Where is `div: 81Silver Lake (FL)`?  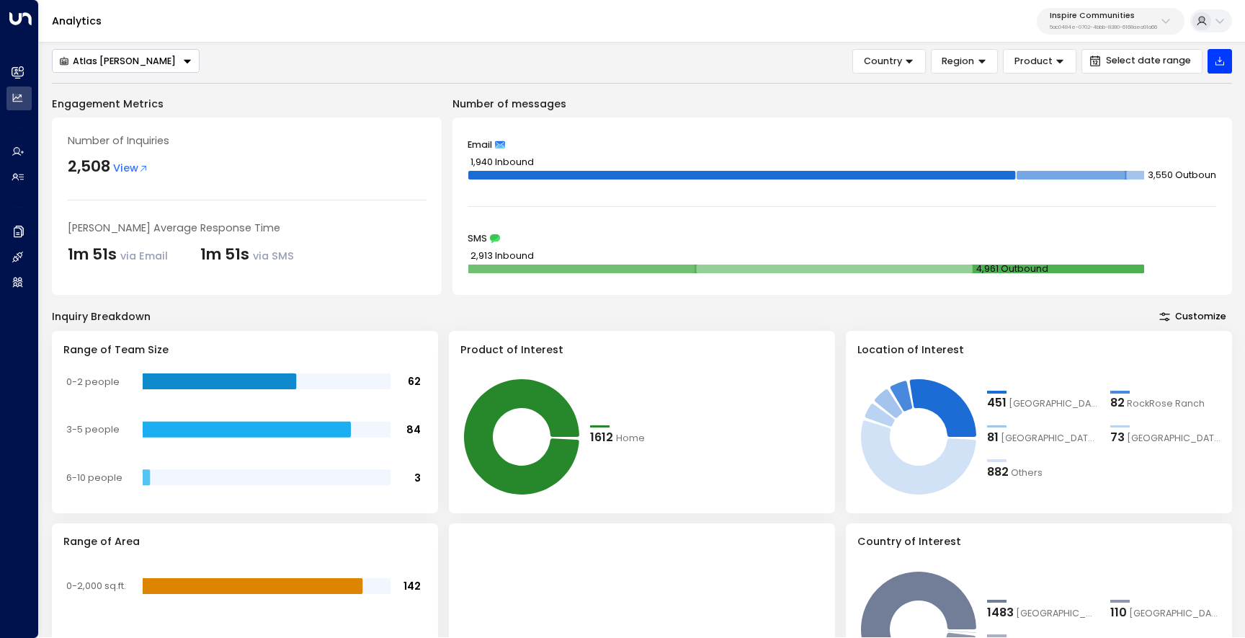 div: 81Silver Lake (FL) is located at coordinates (1042, 437).